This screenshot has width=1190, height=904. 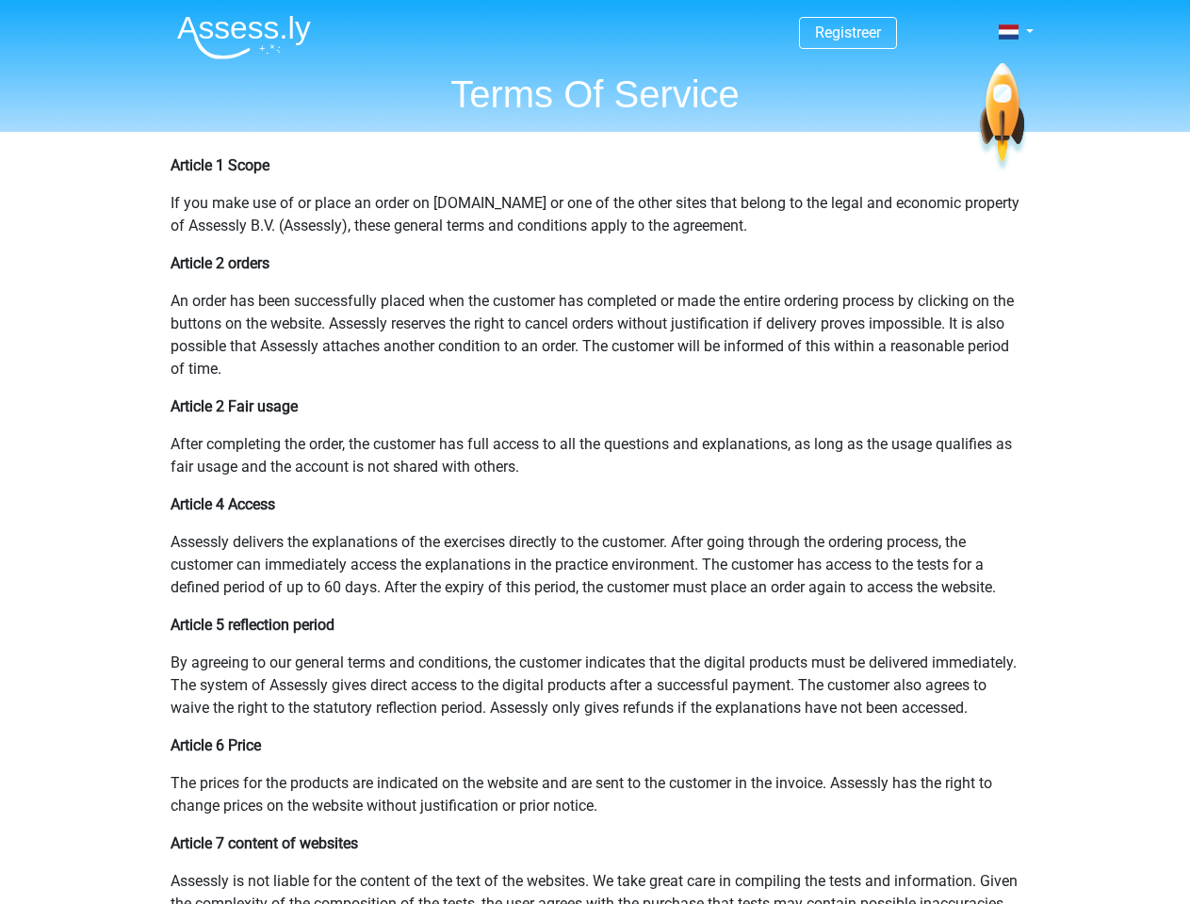 I want to click on p: By agreeing to our general terms and conditions, the customer indicates that the digital products..., so click(x=595, y=686).